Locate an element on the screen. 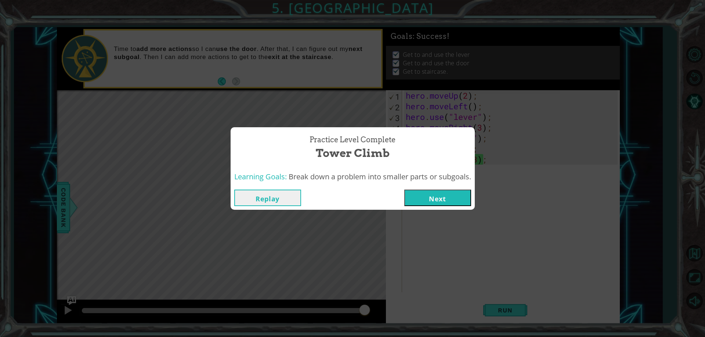  span: Practice Level Complete is located at coordinates (352, 140).